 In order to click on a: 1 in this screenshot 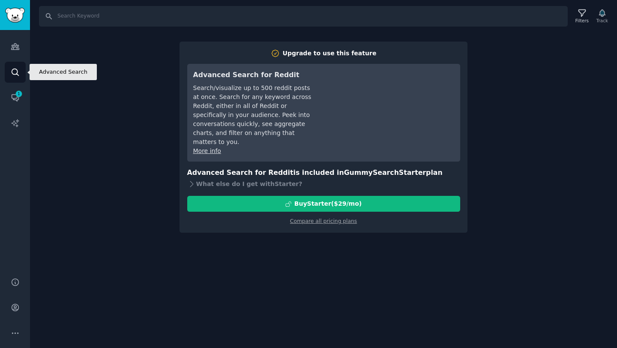, I will do `click(15, 97)`.